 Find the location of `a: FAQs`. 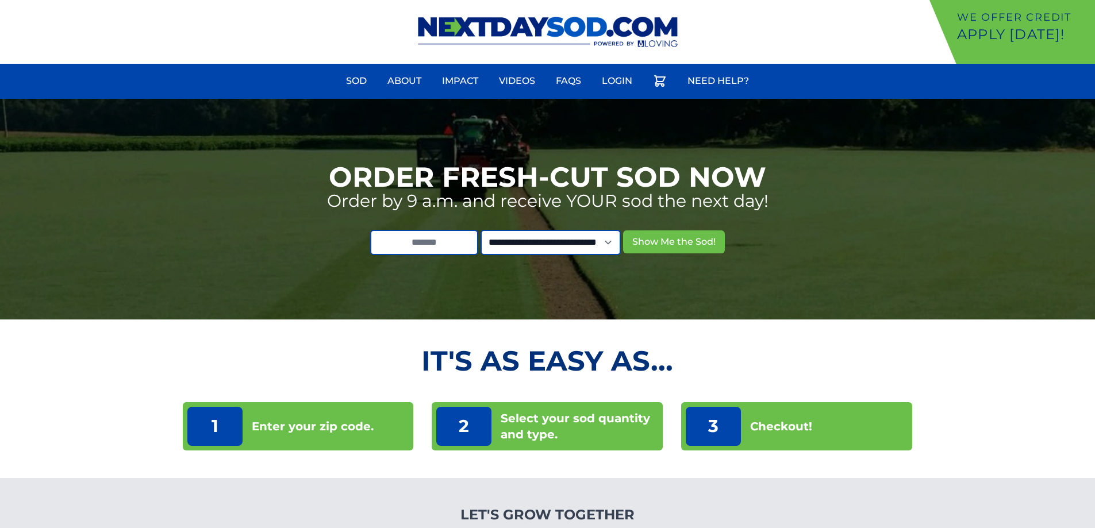

a: FAQs is located at coordinates (569, 81).